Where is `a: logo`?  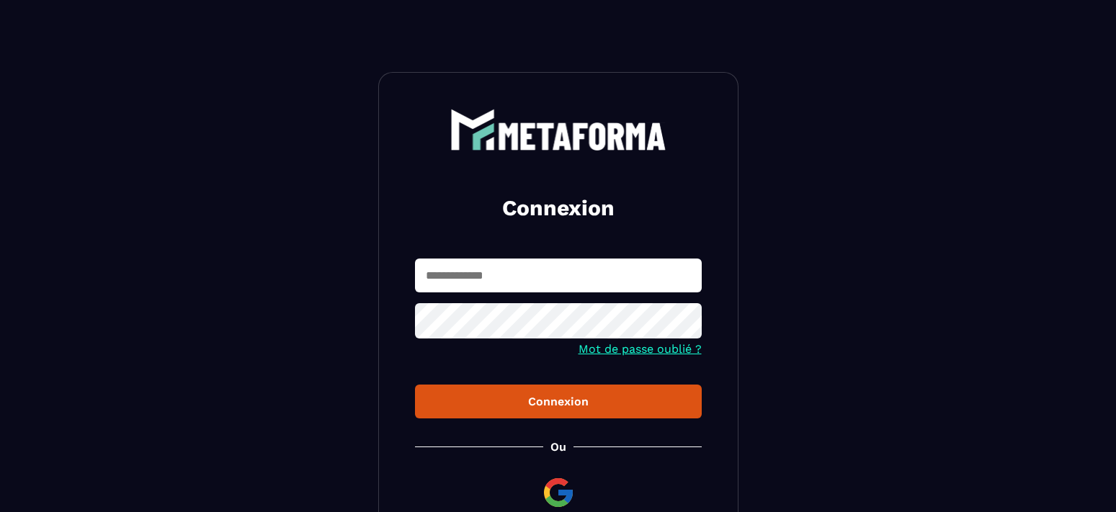
a: logo is located at coordinates (558, 130).